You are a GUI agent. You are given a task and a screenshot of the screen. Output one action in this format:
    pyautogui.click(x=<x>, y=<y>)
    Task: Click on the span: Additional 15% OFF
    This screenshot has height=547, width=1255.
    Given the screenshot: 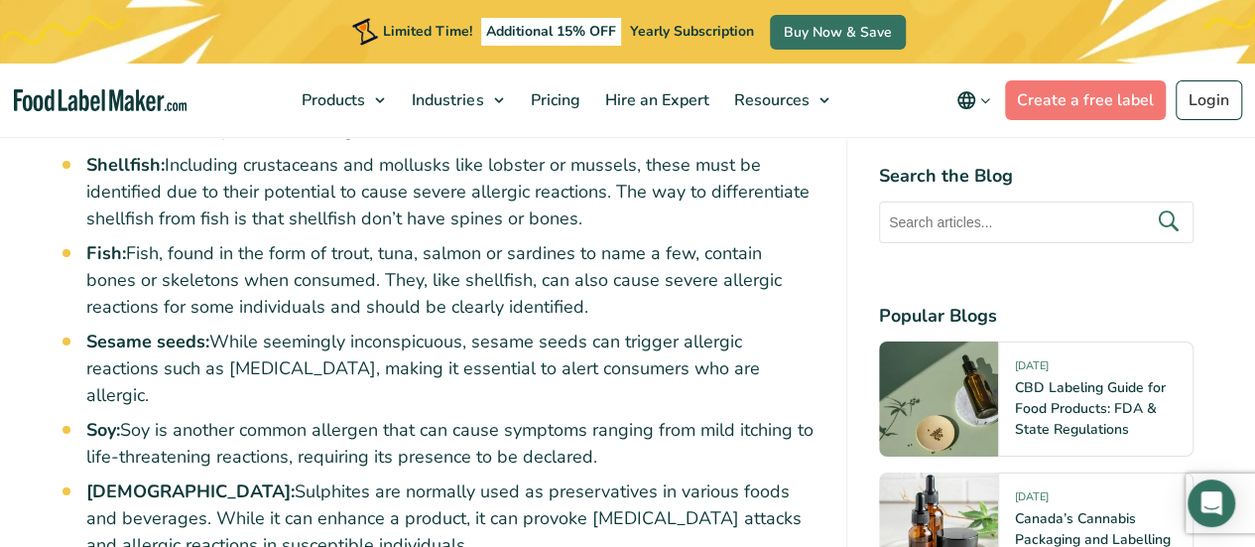 What is the action you would take?
    pyautogui.click(x=551, y=32)
    